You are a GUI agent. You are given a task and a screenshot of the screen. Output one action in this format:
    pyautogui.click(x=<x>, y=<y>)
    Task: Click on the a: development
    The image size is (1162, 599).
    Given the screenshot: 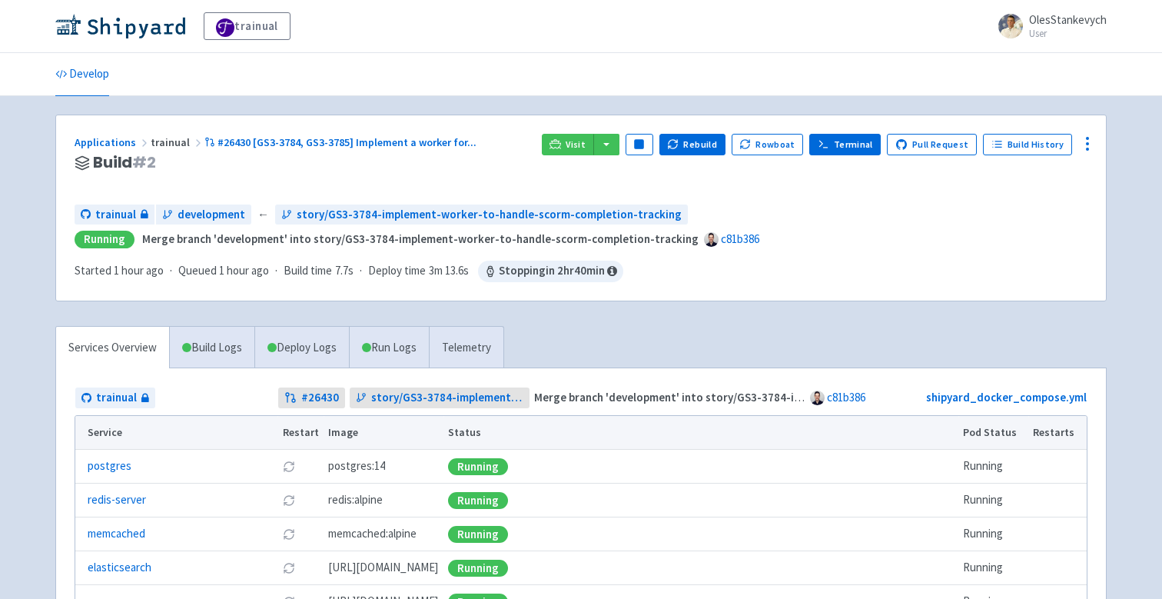 What is the action you would take?
    pyautogui.click(x=204, y=214)
    